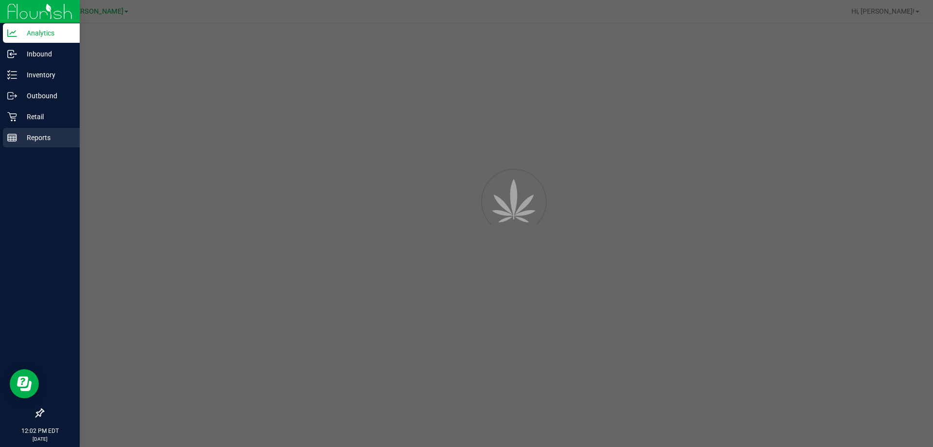 This screenshot has width=933, height=447. Describe the element at coordinates (12, 54) in the screenshot. I see `inline-svg: Inbound` at that location.